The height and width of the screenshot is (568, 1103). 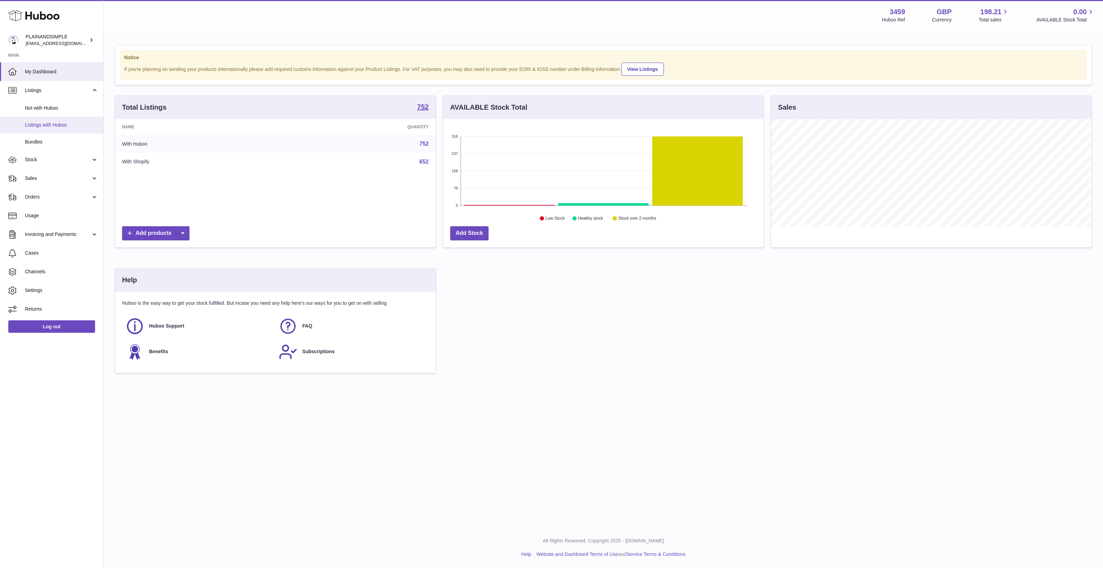 I want to click on strong: Notice, so click(x=604, y=57).